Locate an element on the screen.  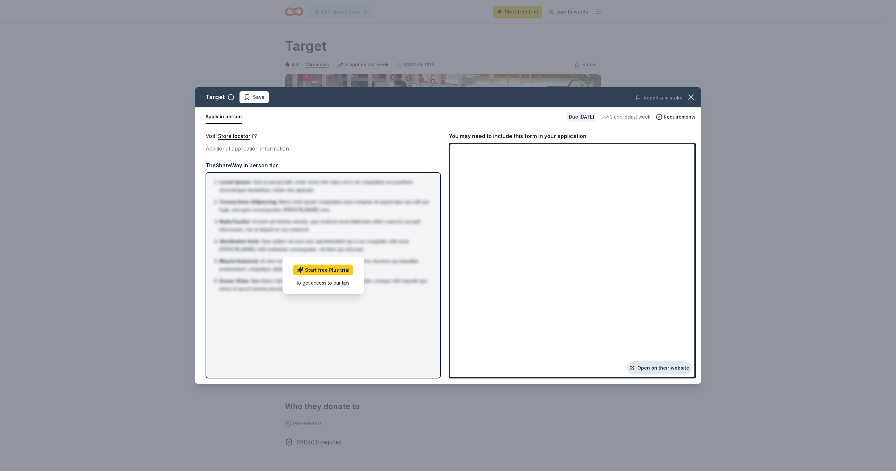
div: to get access to our tips is located at coordinates (323, 283).